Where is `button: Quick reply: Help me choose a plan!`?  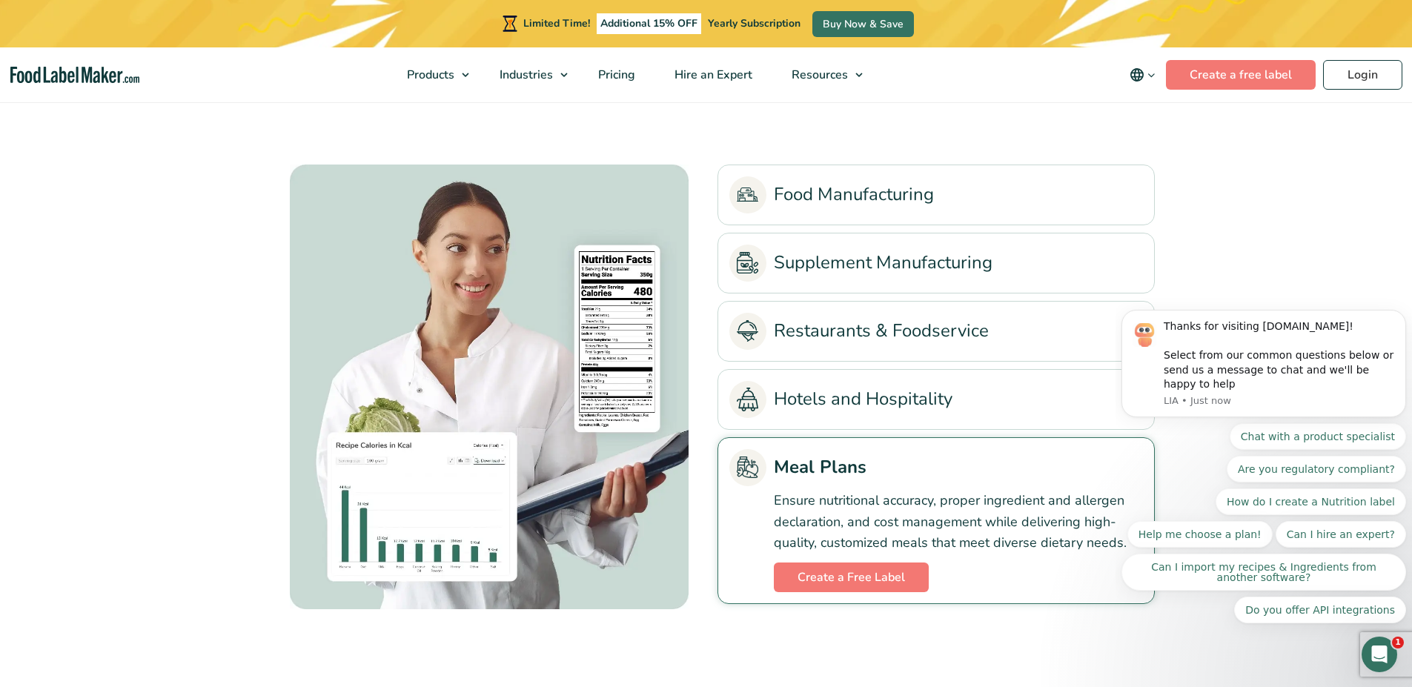
button: Quick reply: Help me choose a plan! is located at coordinates (84, 433).